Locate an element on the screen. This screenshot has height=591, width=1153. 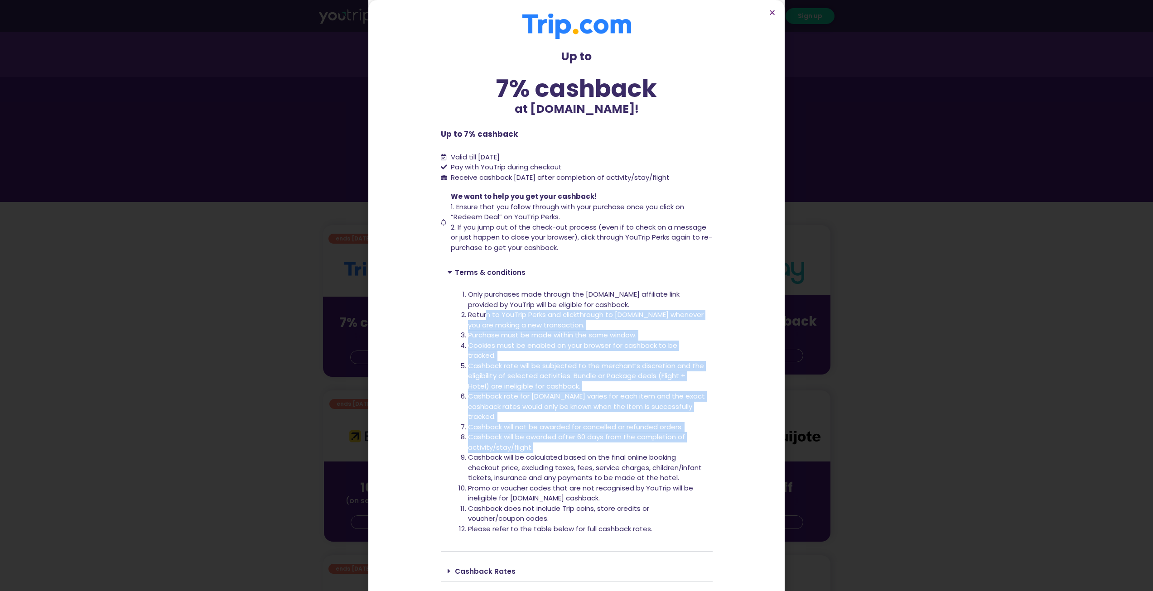
li: Cashback rate will be subjected to the merchant’s discretion and the eligibility of selected acti... is located at coordinates (587, 376).